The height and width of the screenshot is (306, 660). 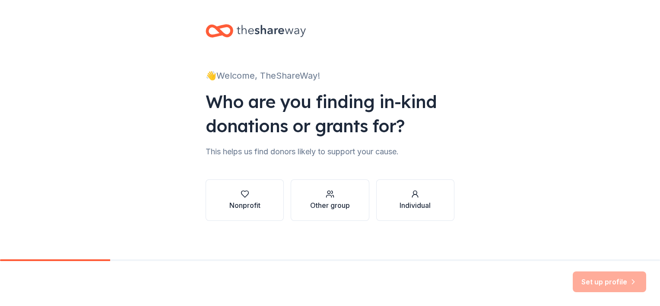 I want to click on div: Who are you finding in-kind donations or grants for?, so click(x=330, y=114).